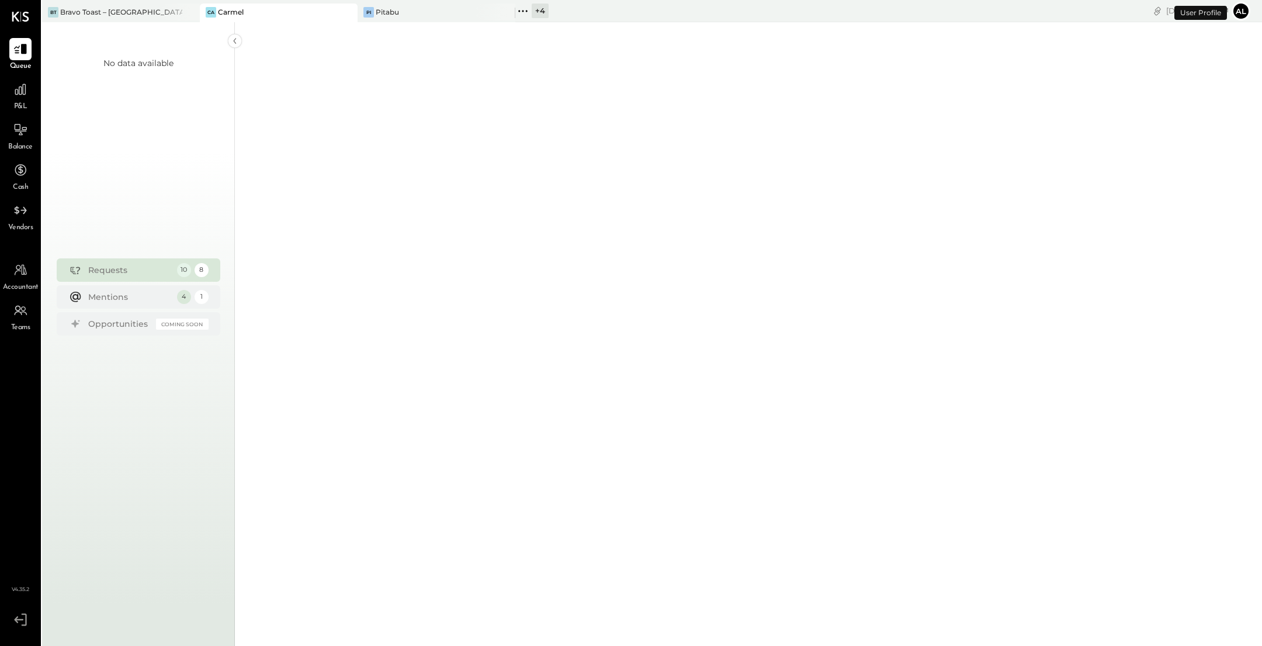 The width and height of the screenshot is (1262, 646). Describe the element at coordinates (20, 316) in the screenshot. I see `a: Teams` at that location.